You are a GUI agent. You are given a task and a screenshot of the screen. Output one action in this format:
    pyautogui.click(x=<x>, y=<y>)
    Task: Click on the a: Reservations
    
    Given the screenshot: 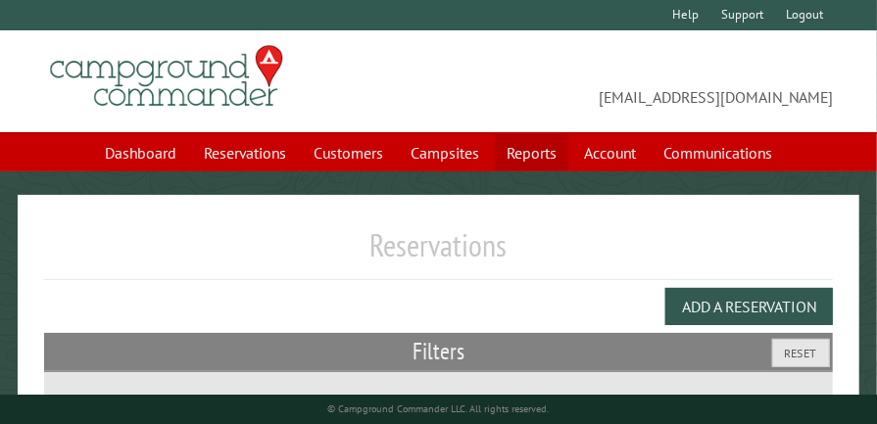 What is the action you would take?
    pyautogui.click(x=245, y=153)
    